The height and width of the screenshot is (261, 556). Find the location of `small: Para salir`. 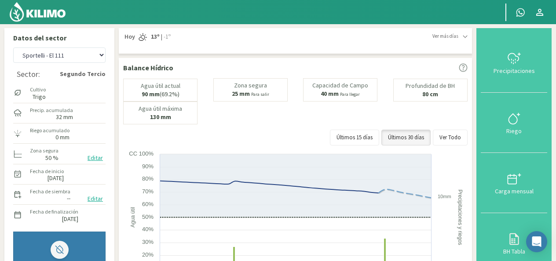

small: Para salir is located at coordinates (260, 94).